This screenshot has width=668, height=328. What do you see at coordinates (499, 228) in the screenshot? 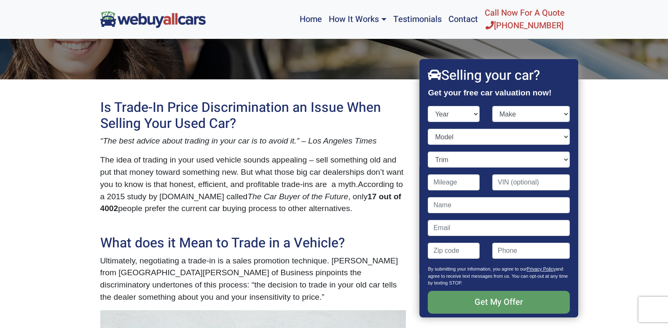
I see `input: Email` at bounding box center [499, 228].